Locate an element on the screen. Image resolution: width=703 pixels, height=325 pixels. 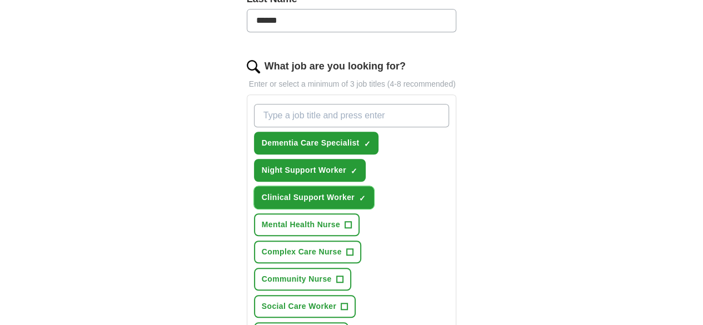
span: Dementia Care Specialist is located at coordinates (311, 143).